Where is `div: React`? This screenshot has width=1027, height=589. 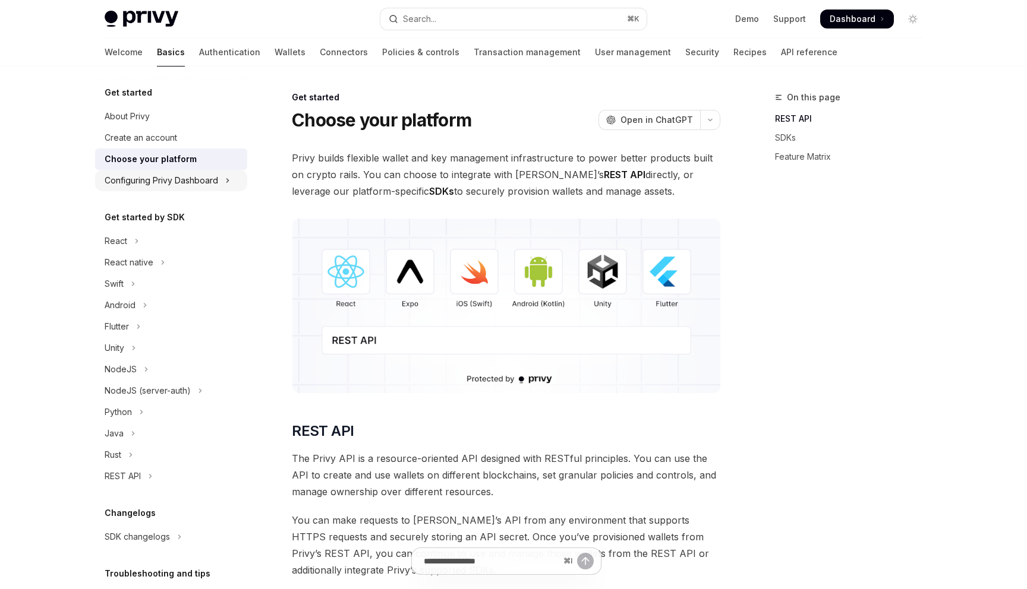
div: React is located at coordinates (116, 241).